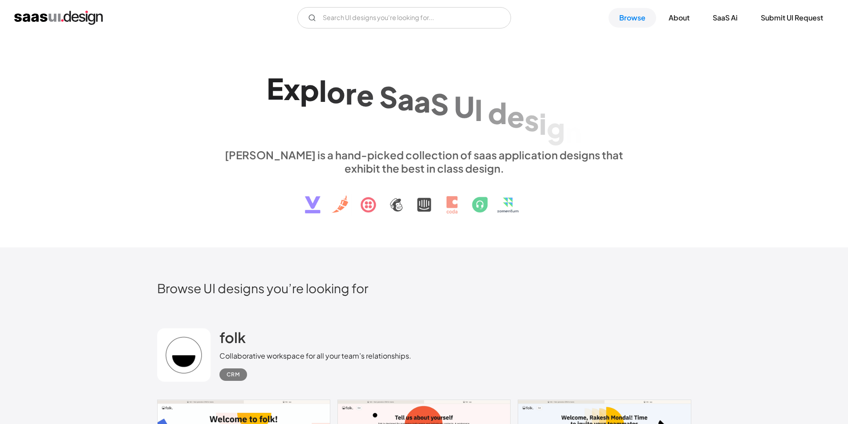  What do you see at coordinates (404, 18) in the screenshot?
I see `form: Email Form` at bounding box center [404, 18].